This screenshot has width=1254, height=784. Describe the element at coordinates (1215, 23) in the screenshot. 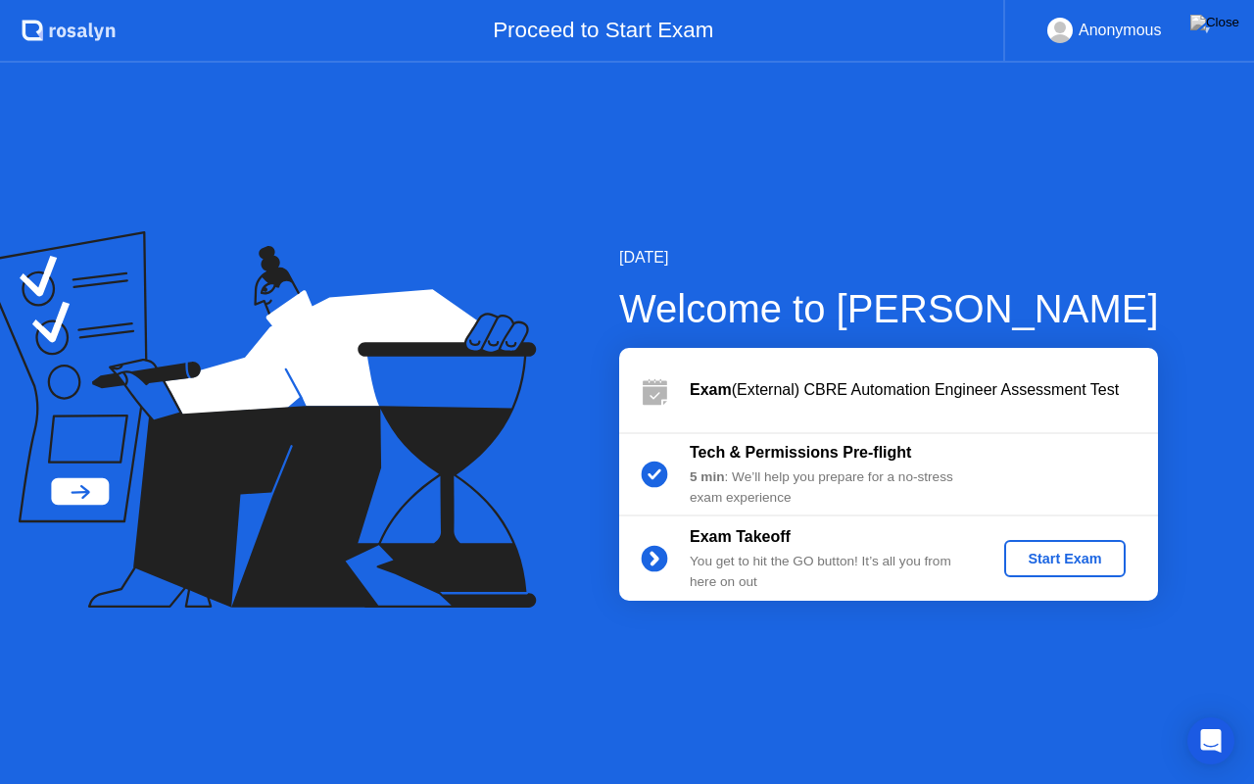

I see `img: Close` at that location.